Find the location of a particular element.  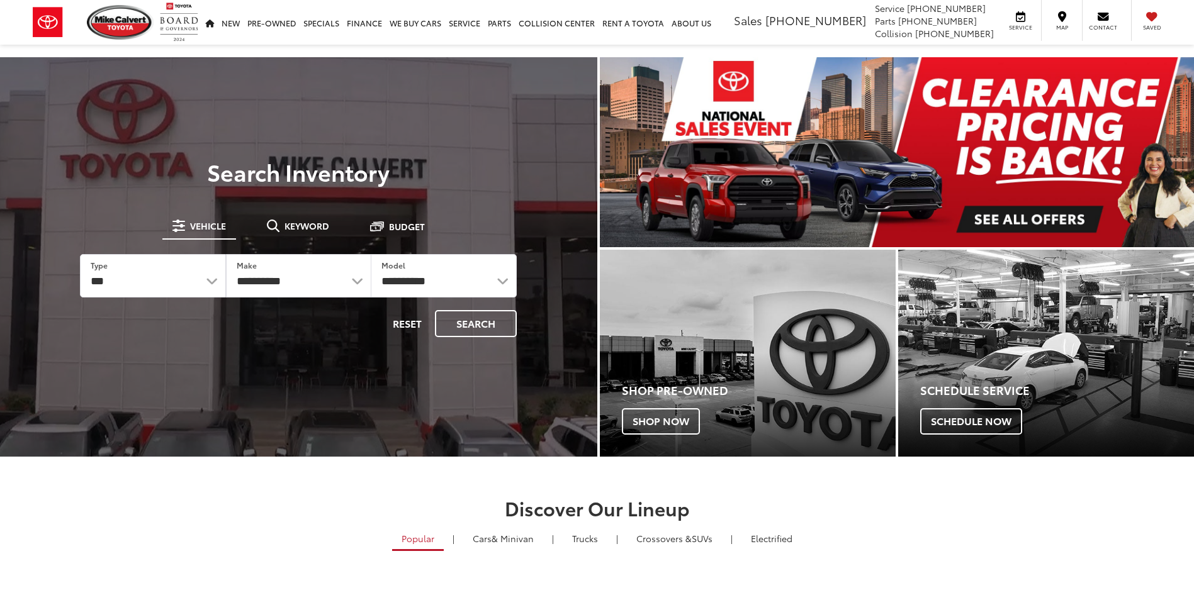

span: Vehicle is located at coordinates (208, 226).